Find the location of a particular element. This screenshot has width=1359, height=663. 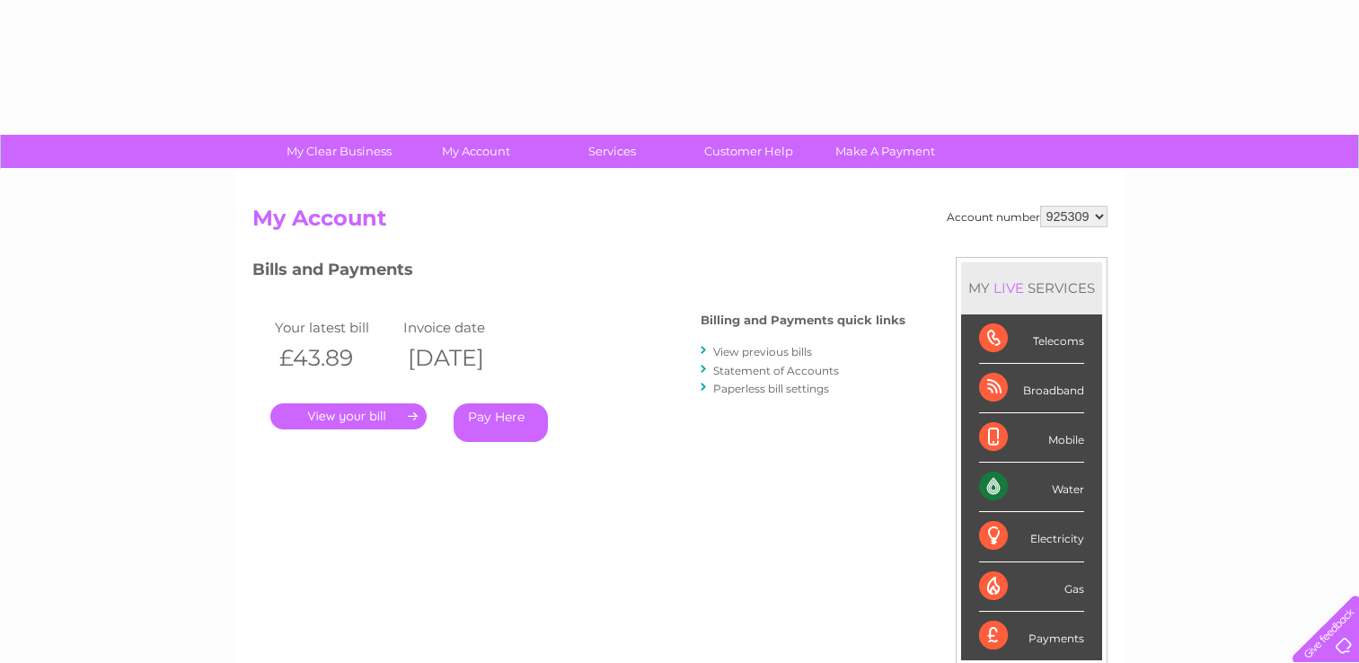

a: My Account is located at coordinates (475, 151).